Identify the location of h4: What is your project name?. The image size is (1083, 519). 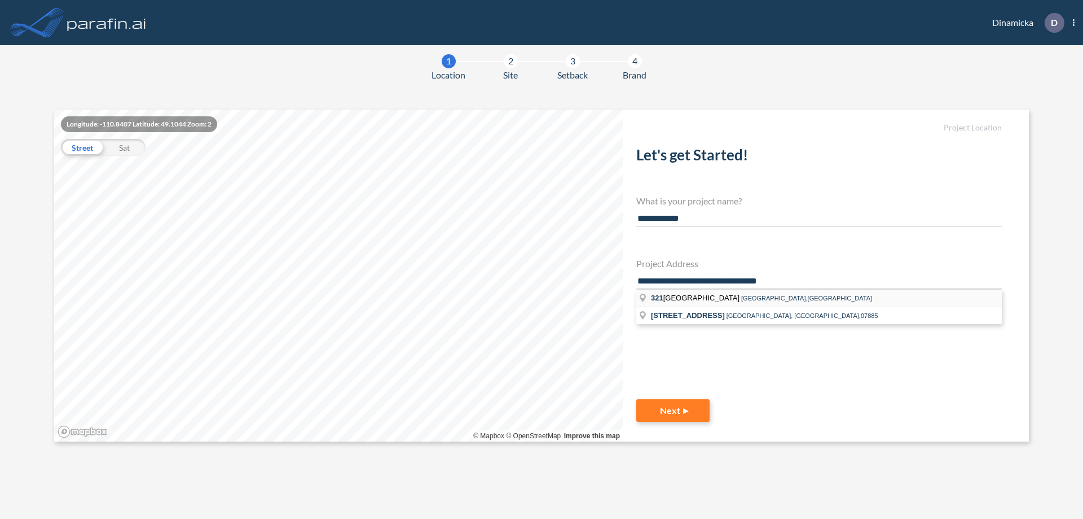
(819, 200).